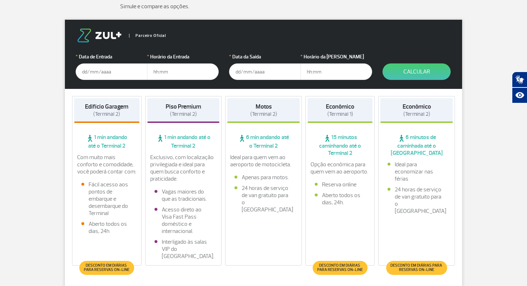  Describe the element at coordinates (183, 106) in the screenshot. I see `strong: Piso Premium` at that location.